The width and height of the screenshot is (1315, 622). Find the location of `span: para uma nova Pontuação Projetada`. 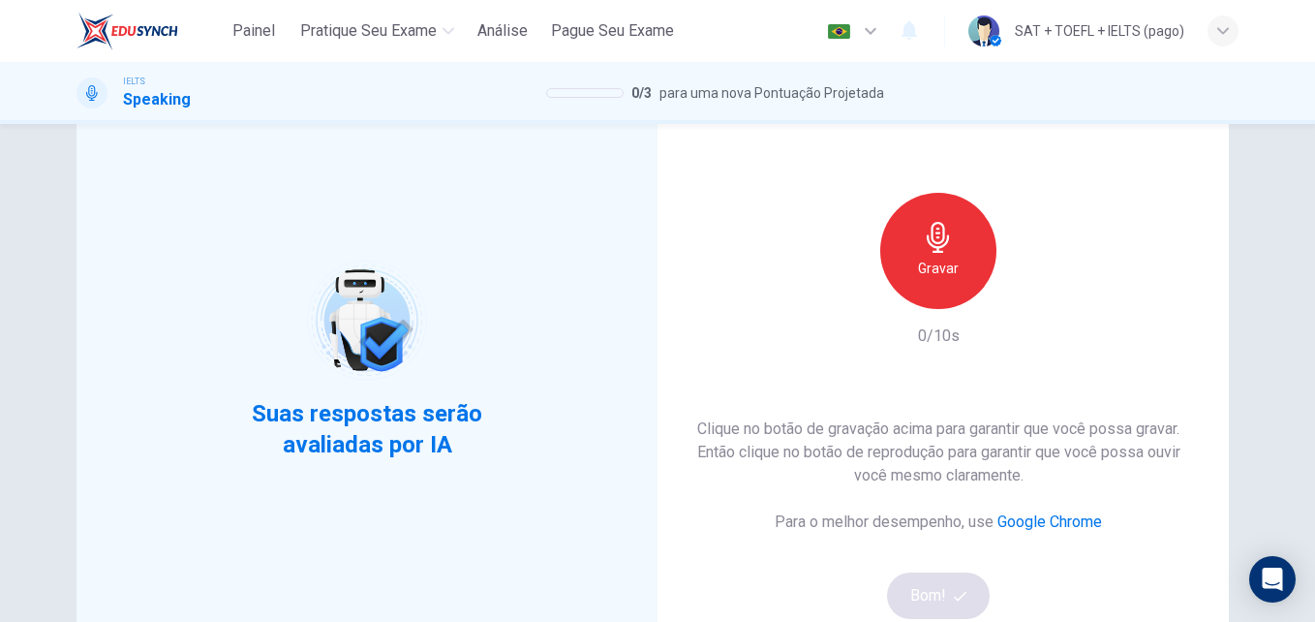

span: para uma nova Pontuação Projetada is located at coordinates (772, 93).